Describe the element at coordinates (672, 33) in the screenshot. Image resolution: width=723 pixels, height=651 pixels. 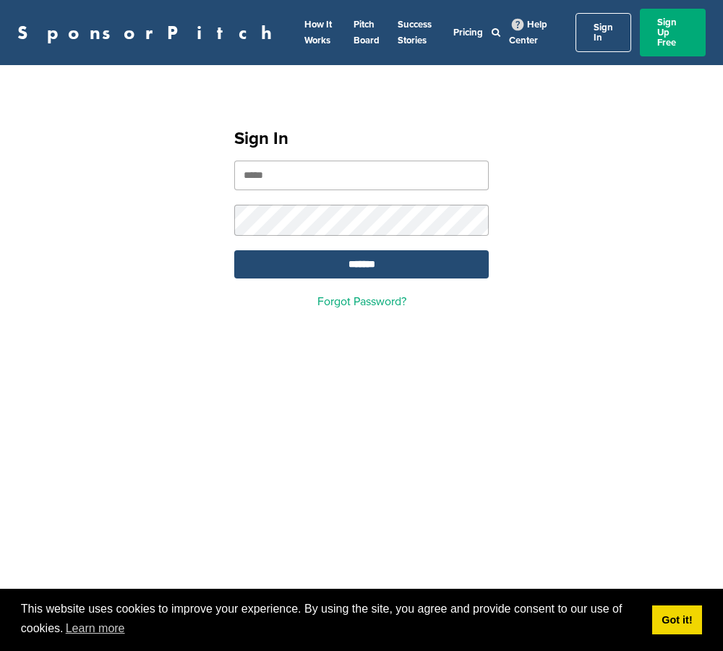
I see `a: Sign Up Free` at that location.